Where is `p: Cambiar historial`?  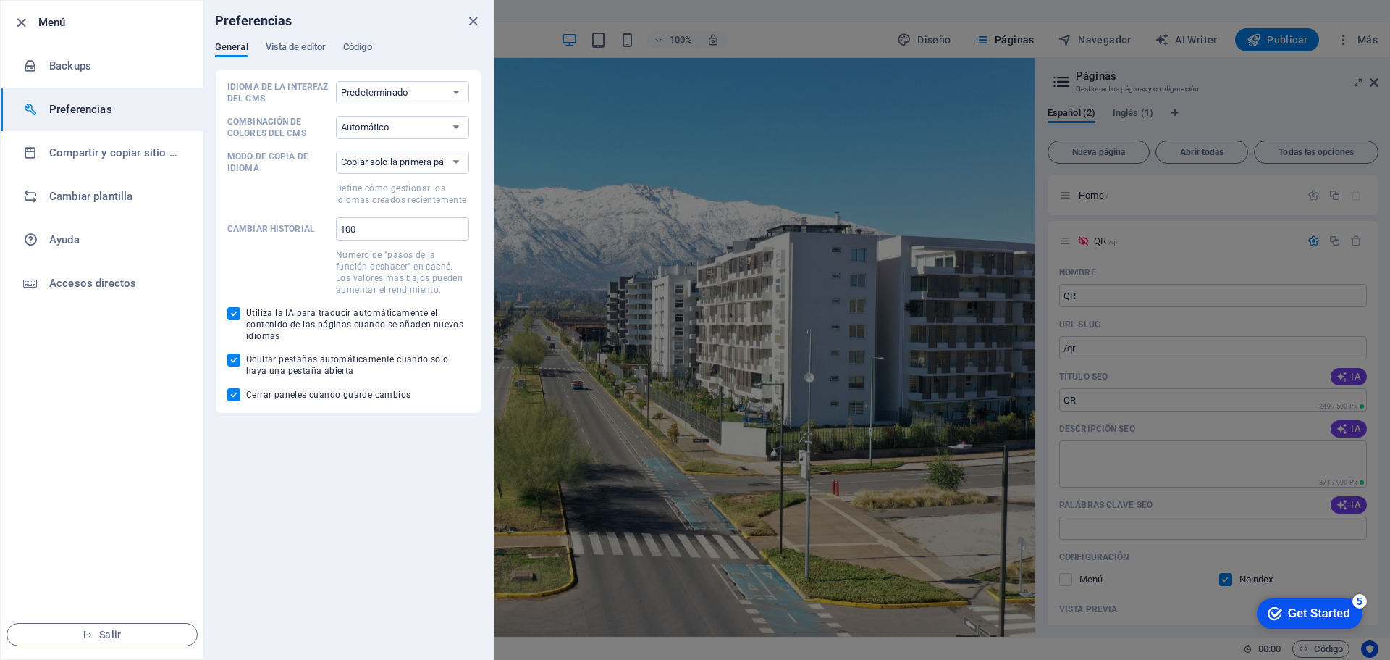 p: Cambiar historial is located at coordinates (279, 229).